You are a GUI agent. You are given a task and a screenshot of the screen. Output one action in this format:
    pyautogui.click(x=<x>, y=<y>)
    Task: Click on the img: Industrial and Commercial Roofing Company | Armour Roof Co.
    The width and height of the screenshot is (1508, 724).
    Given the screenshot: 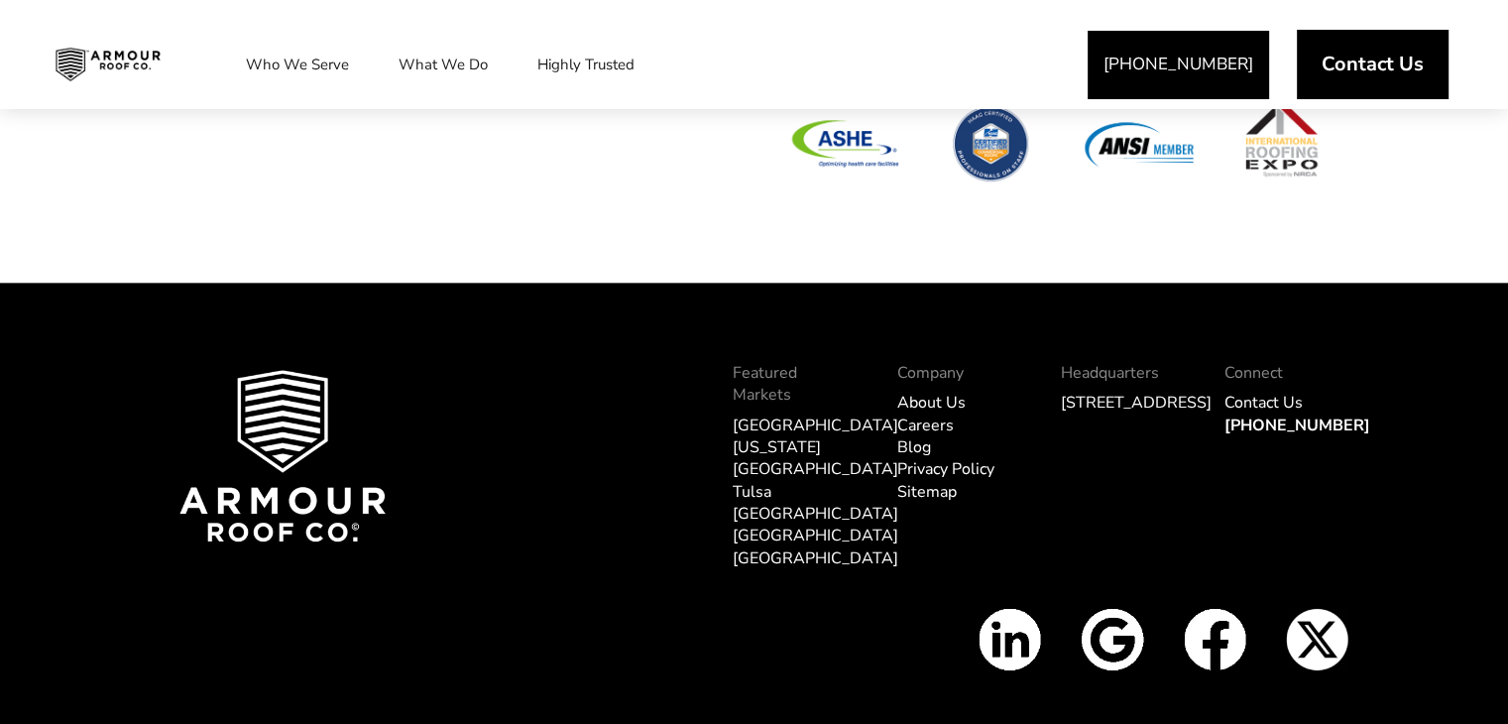 What is the action you would take?
    pyautogui.click(x=108, y=64)
    